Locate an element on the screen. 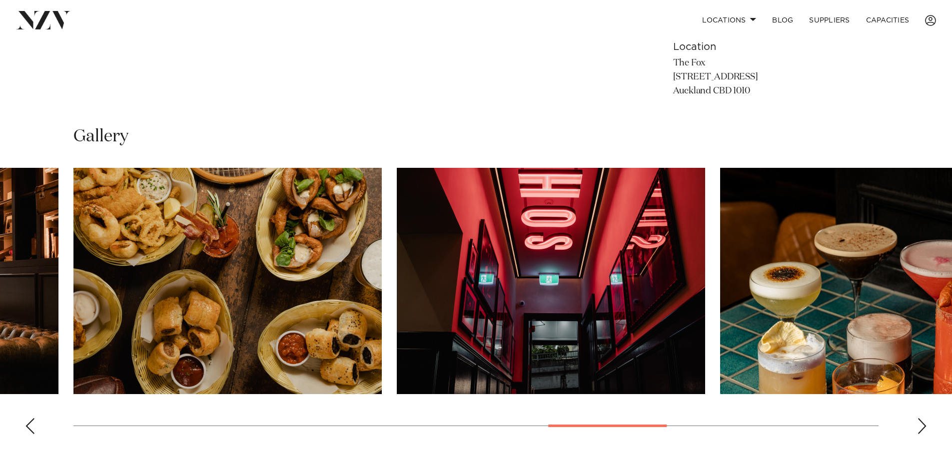  swiper-slide: 12 / 17 is located at coordinates (551, 281).